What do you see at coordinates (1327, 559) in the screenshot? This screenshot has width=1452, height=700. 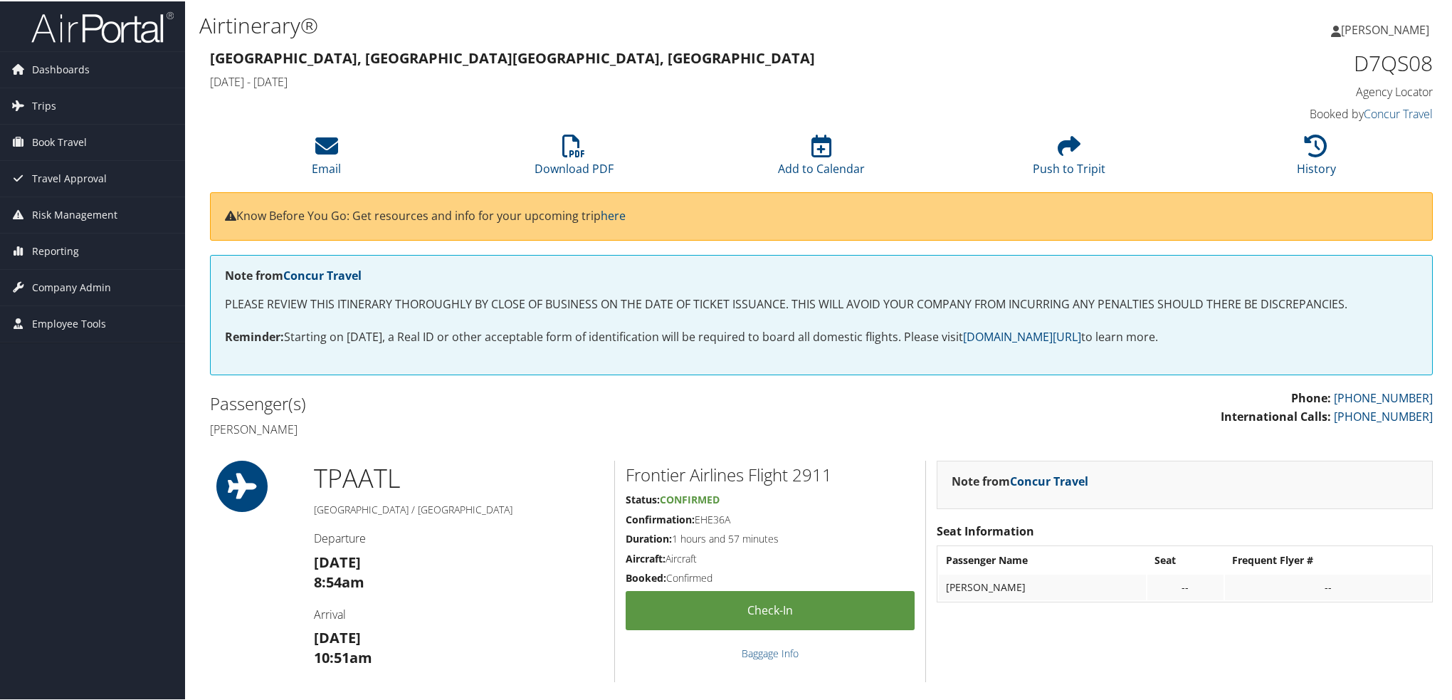 I see `th: Frequent Flyer #` at bounding box center [1327, 559].